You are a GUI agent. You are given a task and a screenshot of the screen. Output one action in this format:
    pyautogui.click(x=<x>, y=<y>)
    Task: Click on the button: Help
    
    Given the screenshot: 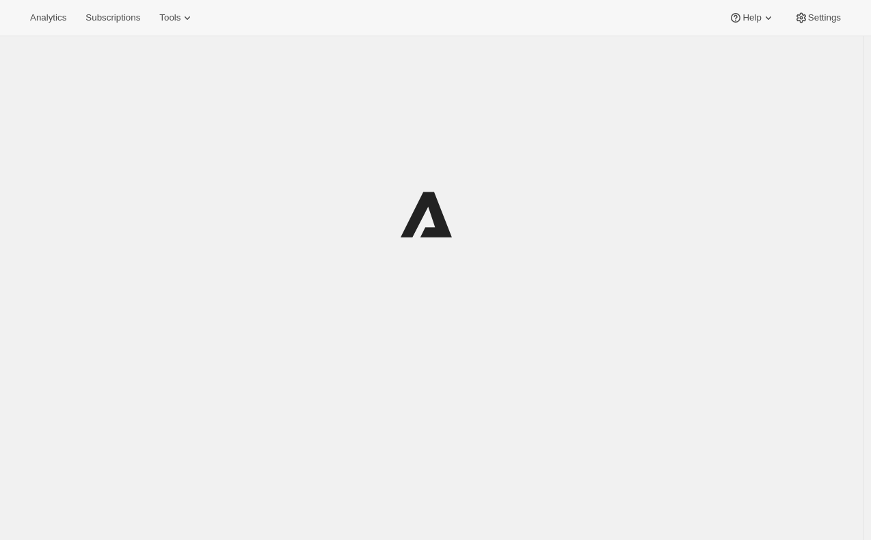 What is the action you would take?
    pyautogui.click(x=752, y=18)
    